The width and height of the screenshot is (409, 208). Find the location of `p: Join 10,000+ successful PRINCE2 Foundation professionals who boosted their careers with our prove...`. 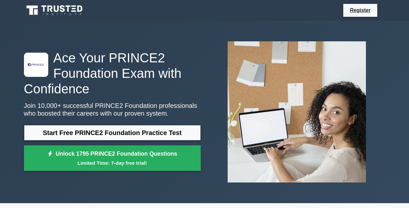

p: Join 10,000+ successful PRINCE2 Foundation professionals who boosted their careers with our prove... is located at coordinates (112, 110).